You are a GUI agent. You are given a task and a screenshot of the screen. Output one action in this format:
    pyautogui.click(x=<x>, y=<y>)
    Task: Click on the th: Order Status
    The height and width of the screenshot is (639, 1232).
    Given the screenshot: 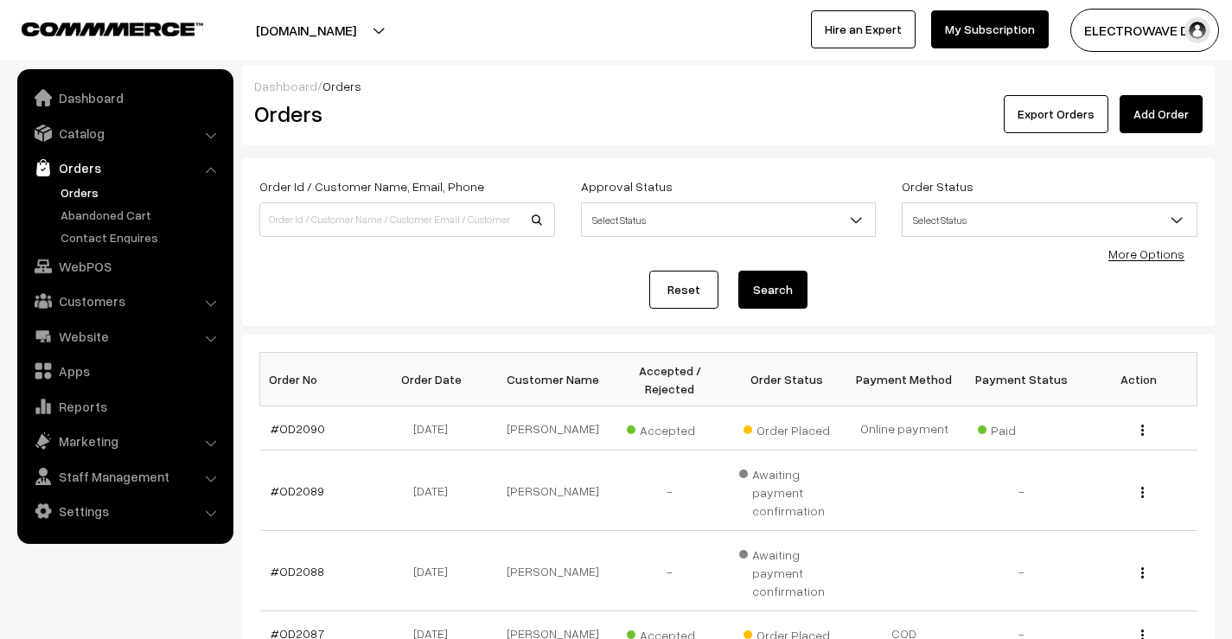 What is the action you would take?
    pyautogui.click(x=787, y=379)
    